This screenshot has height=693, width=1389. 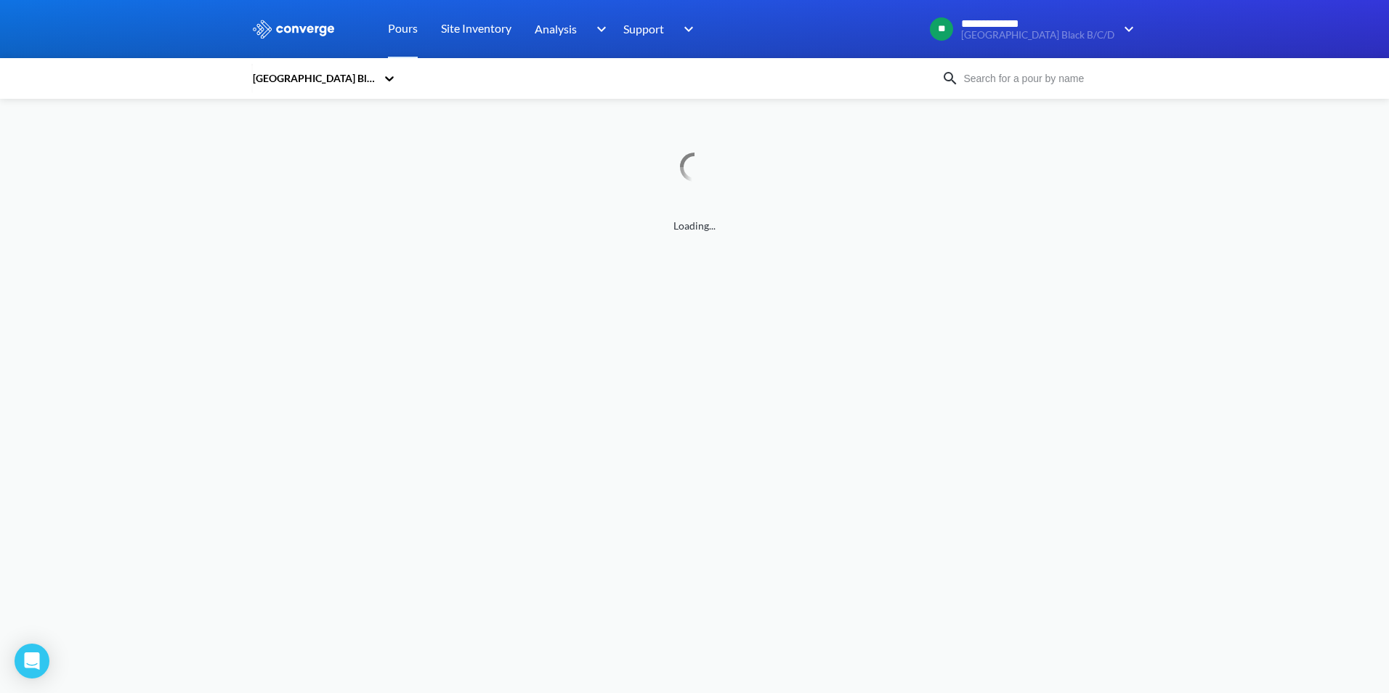 What do you see at coordinates (293, 29) in the screenshot?
I see `img: logo_ewhite.svg` at bounding box center [293, 29].